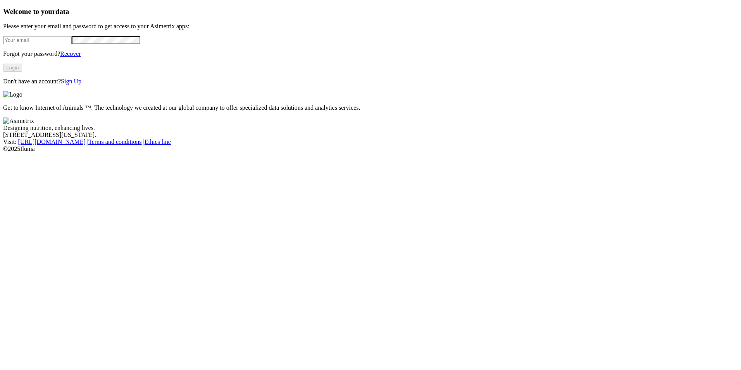  I want to click on a: Ethics line, so click(158, 142).